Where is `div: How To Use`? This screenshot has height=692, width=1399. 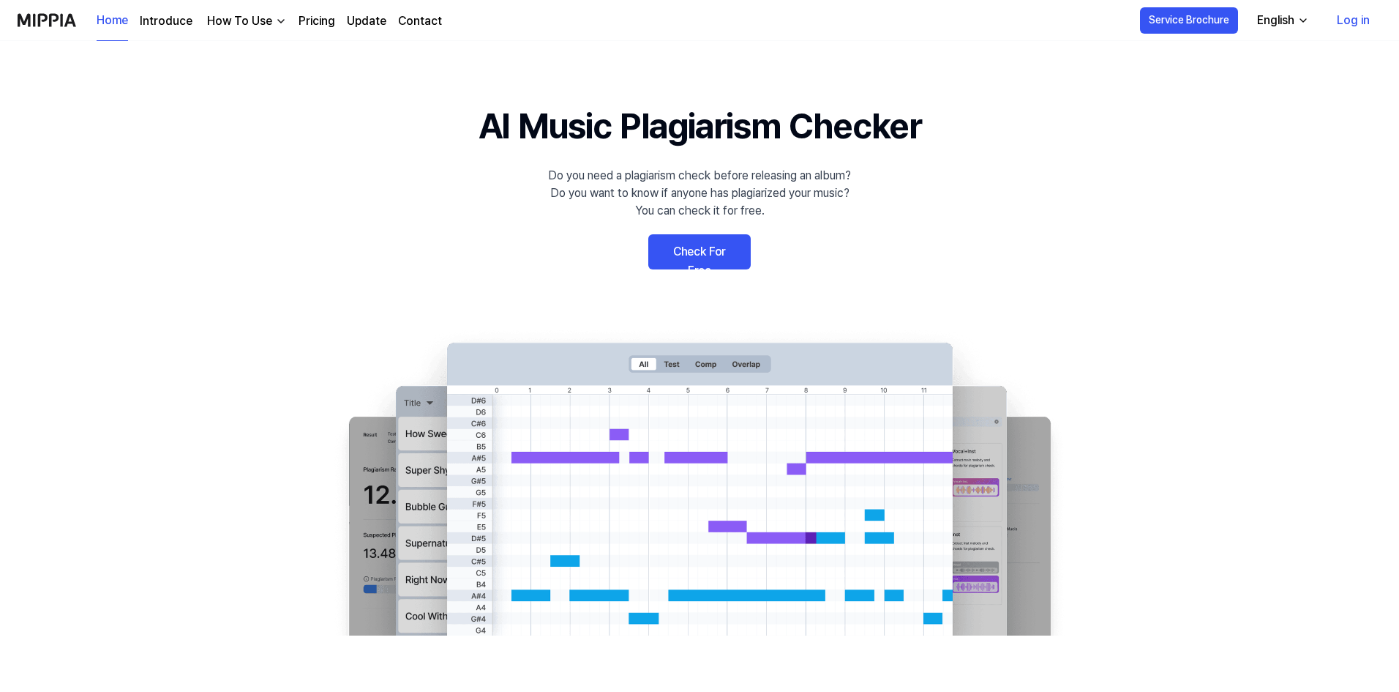
div: How To Use is located at coordinates (239, 21).